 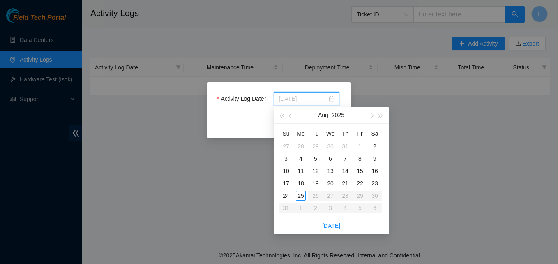 What do you see at coordinates (301, 134) in the screenshot?
I see `th: Mo` at bounding box center [301, 134].